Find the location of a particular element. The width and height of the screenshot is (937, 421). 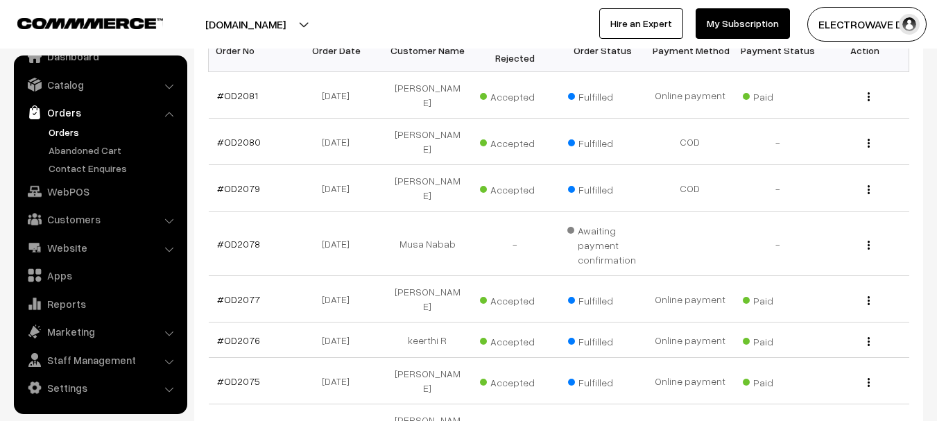

a: Hire an Expert is located at coordinates (641, 24).